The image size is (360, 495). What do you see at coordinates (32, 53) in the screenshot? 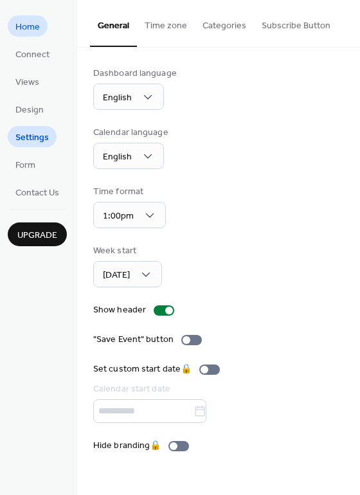
I see `a: Connect` at bounding box center [32, 53].